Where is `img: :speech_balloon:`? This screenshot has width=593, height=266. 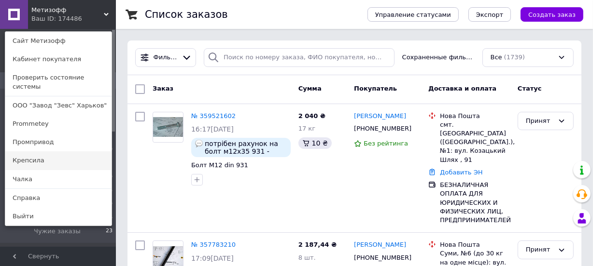 img: :speech_balloon: is located at coordinates (199, 144).